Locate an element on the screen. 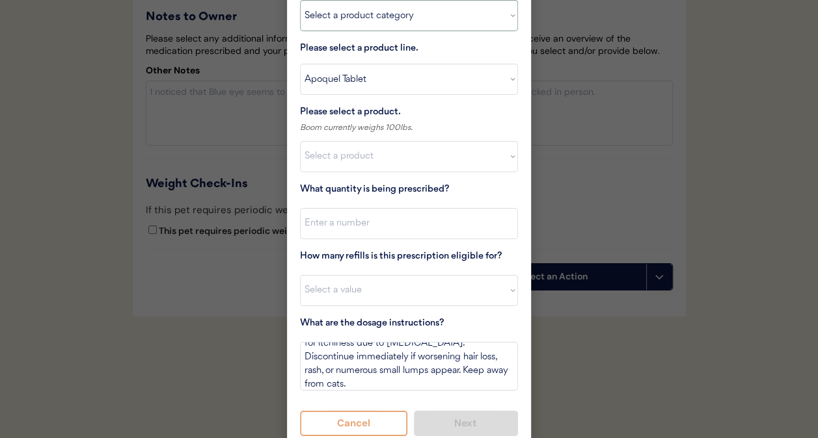 The height and width of the screenshot is (438, 818). button: Next is located at coordinates (466, 423).